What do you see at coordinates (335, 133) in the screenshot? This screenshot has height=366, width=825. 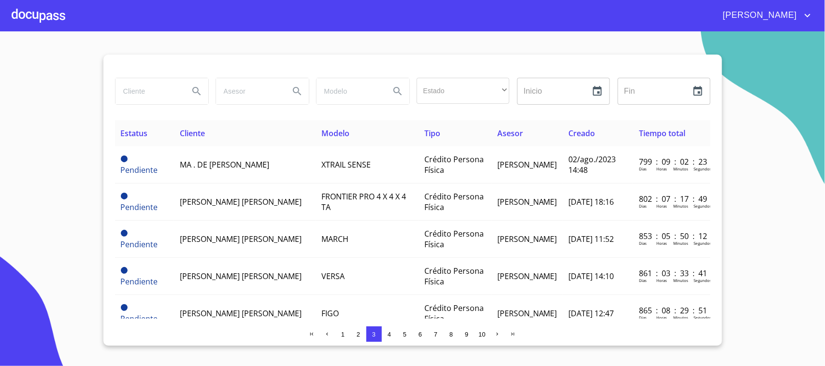 I see `span: Modelo` at bounding box center [335, 133].